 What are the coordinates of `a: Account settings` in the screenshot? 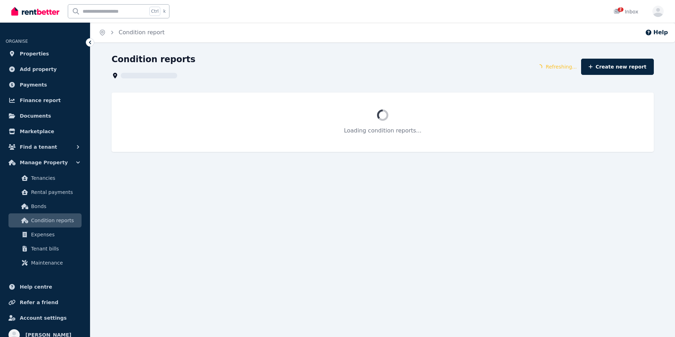 It's located at (45, 318).